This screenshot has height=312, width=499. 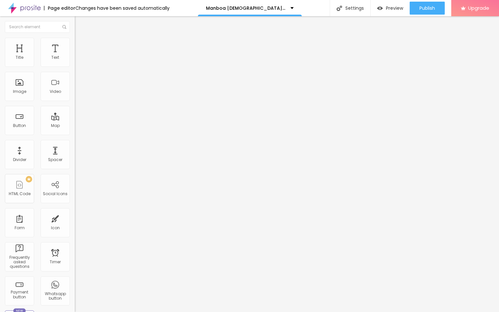 I want to click on input: Search element, so click(x=37, y=27).